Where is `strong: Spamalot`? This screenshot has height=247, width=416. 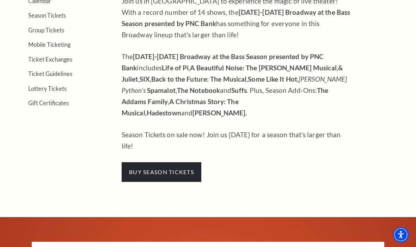 strong: Spamalot is located at coordinates (161, 90).